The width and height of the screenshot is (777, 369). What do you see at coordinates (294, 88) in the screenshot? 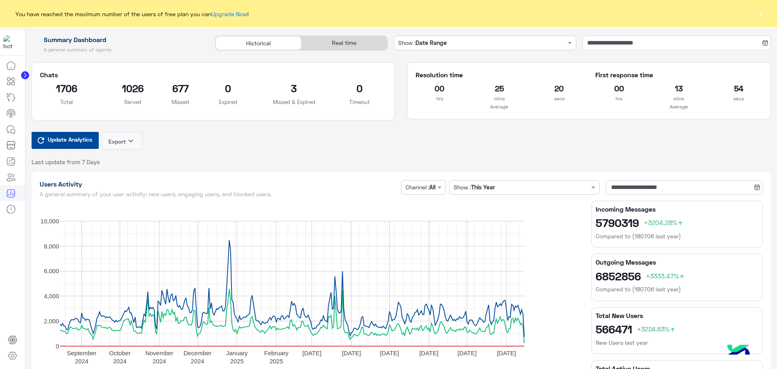
I see `h2: 3` at bounding box center [294, 88].